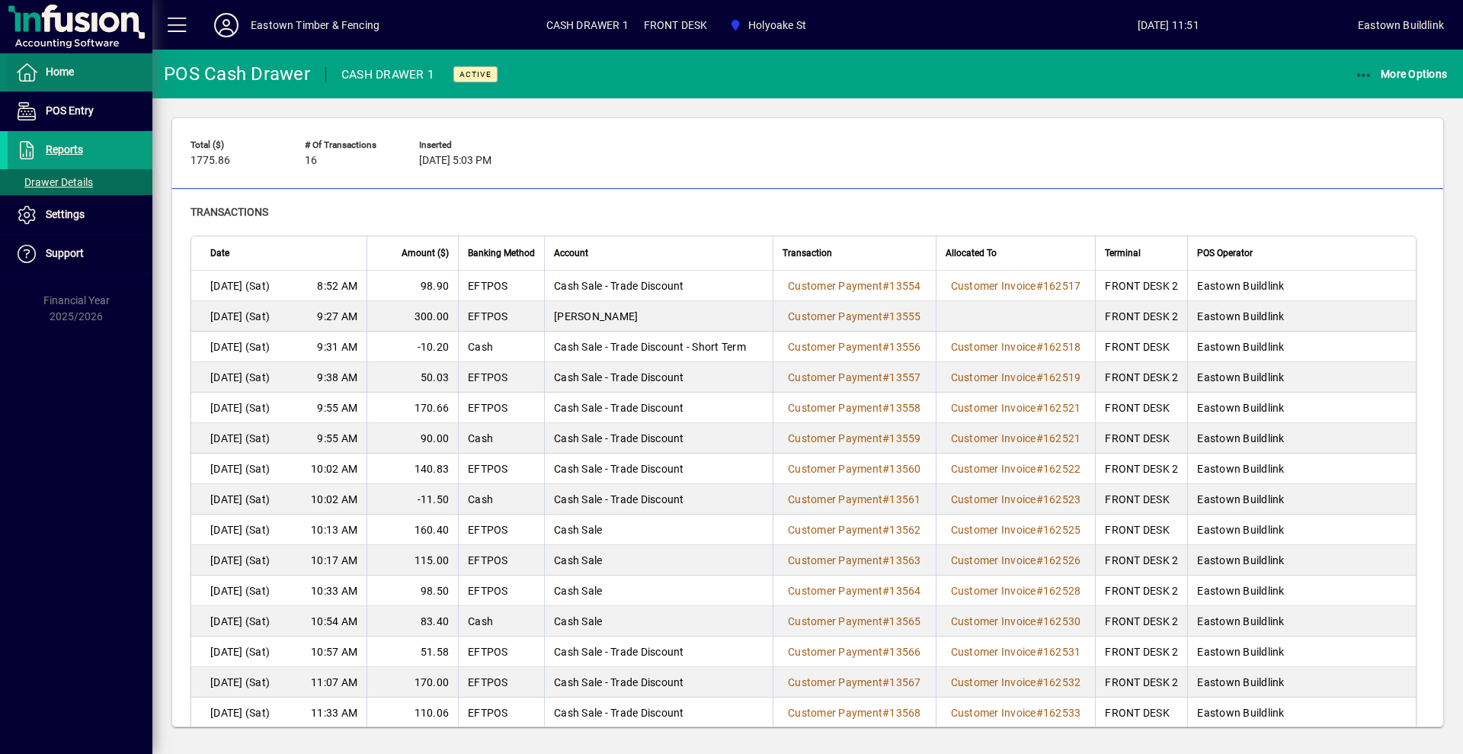  Describe the element at coordinates (1016, 621) in the screenshot. I see `a: Customer Invoice#162530` at that location.